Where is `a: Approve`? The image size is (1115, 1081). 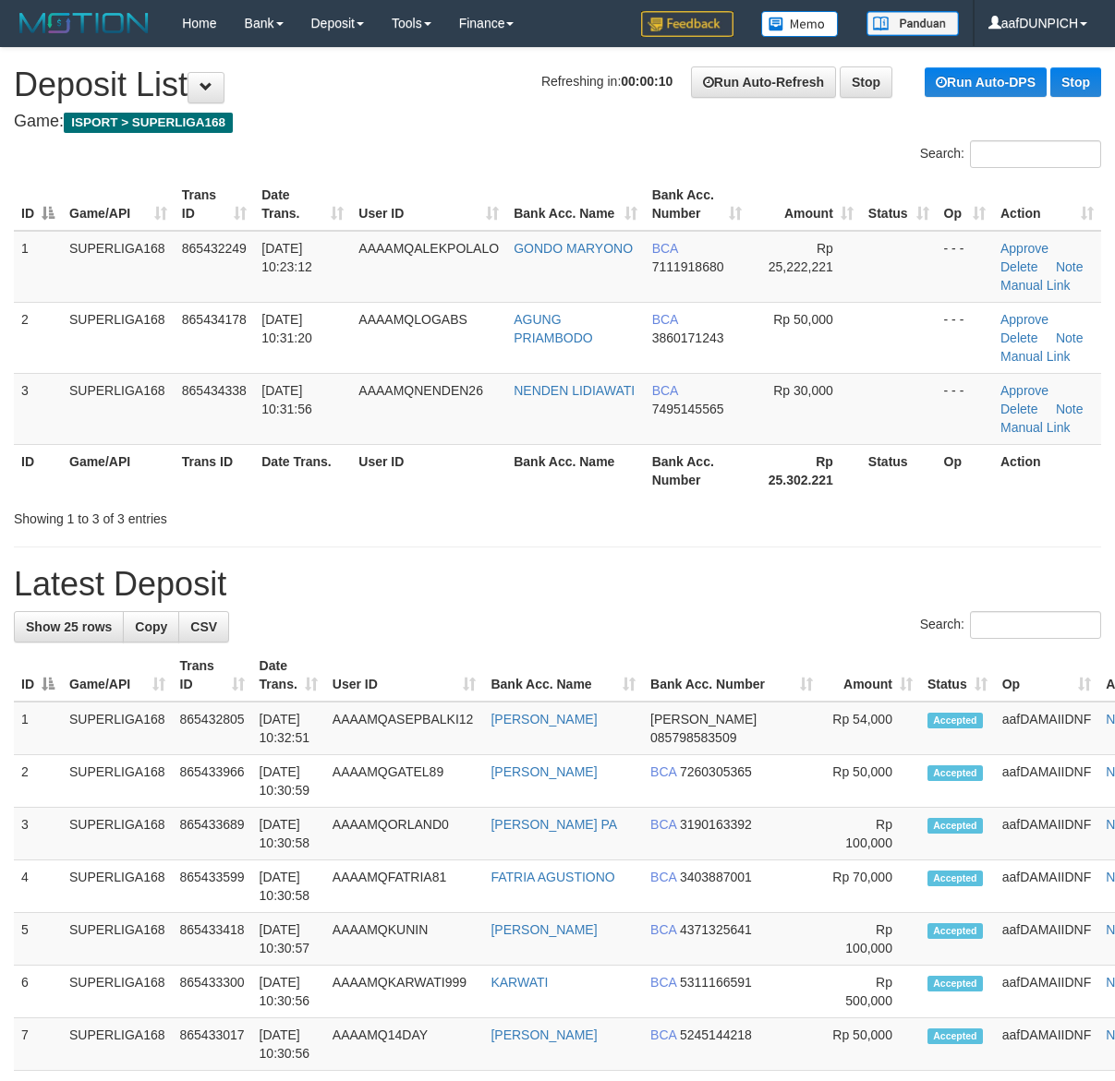 a: Approve is located at coordinates (1024, 319).